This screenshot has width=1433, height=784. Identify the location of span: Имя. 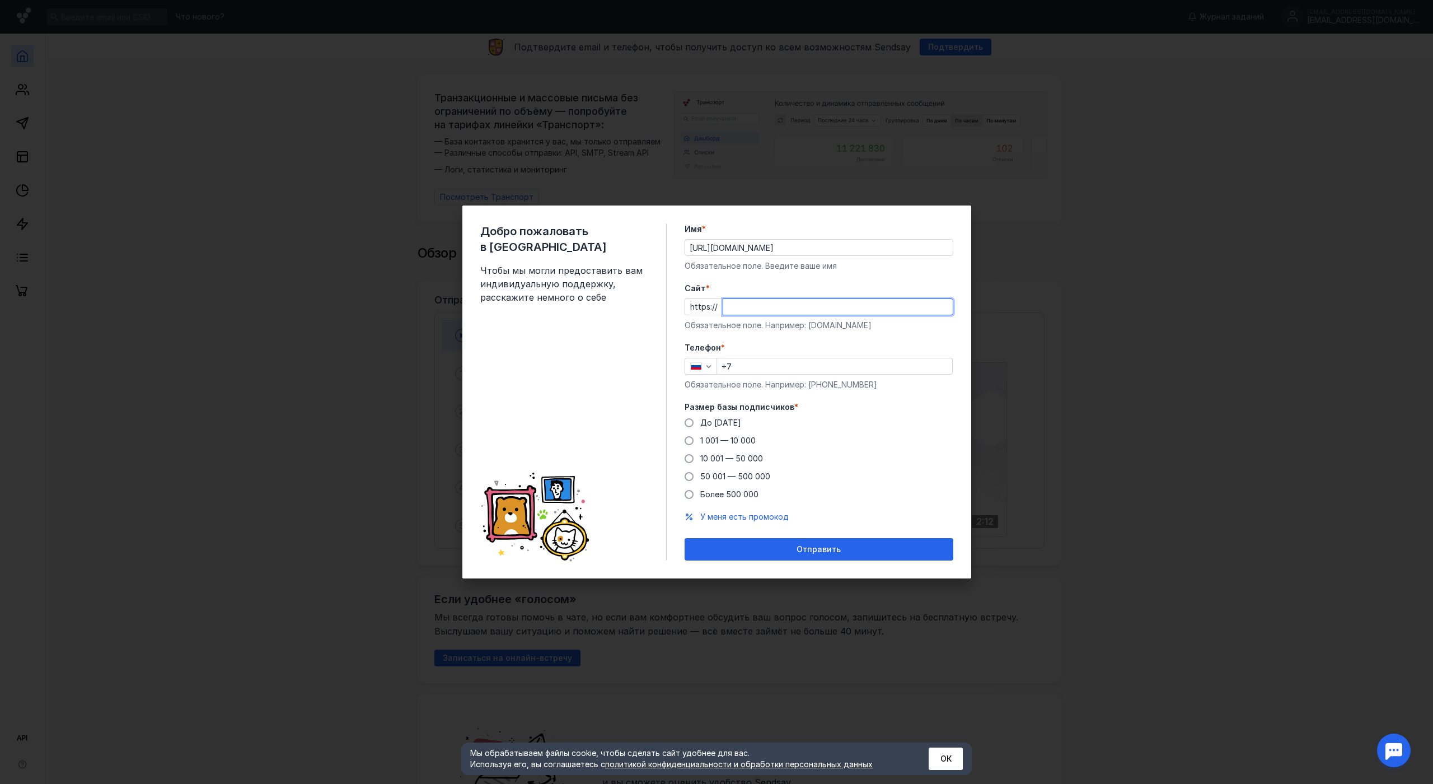
(693, 229).